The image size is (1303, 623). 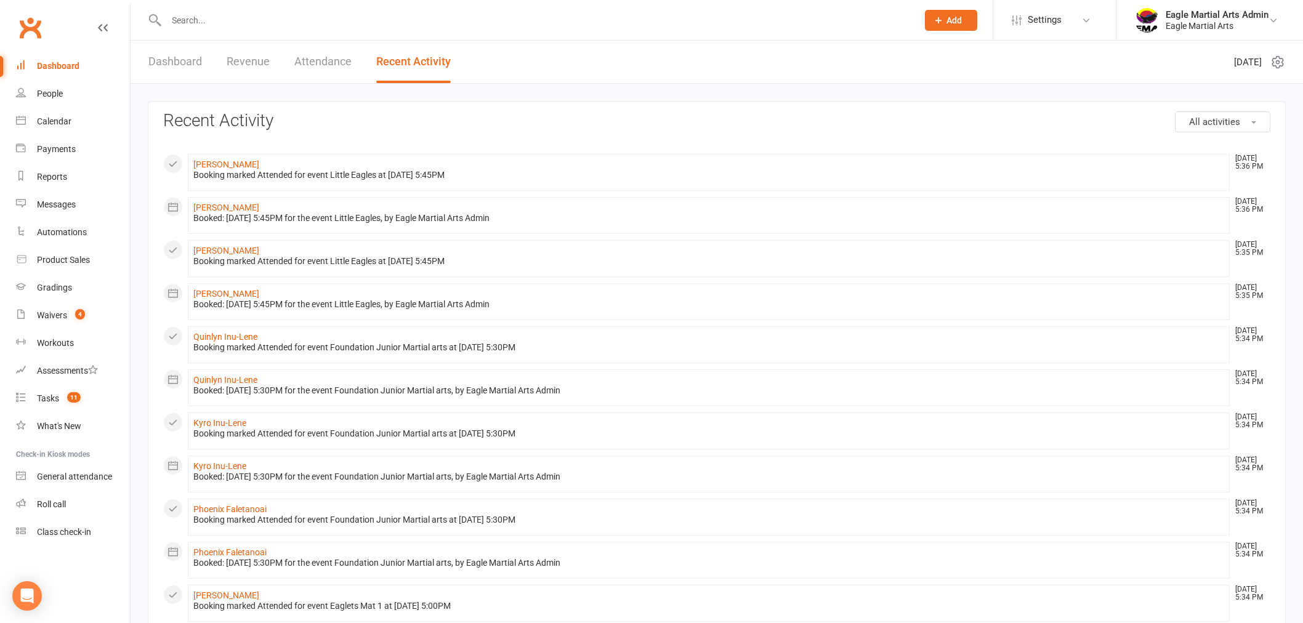 What do you see at coordinates (1222, 122) in the screenshot?
I see `button: All activities` at bounding box center [1222, 122].